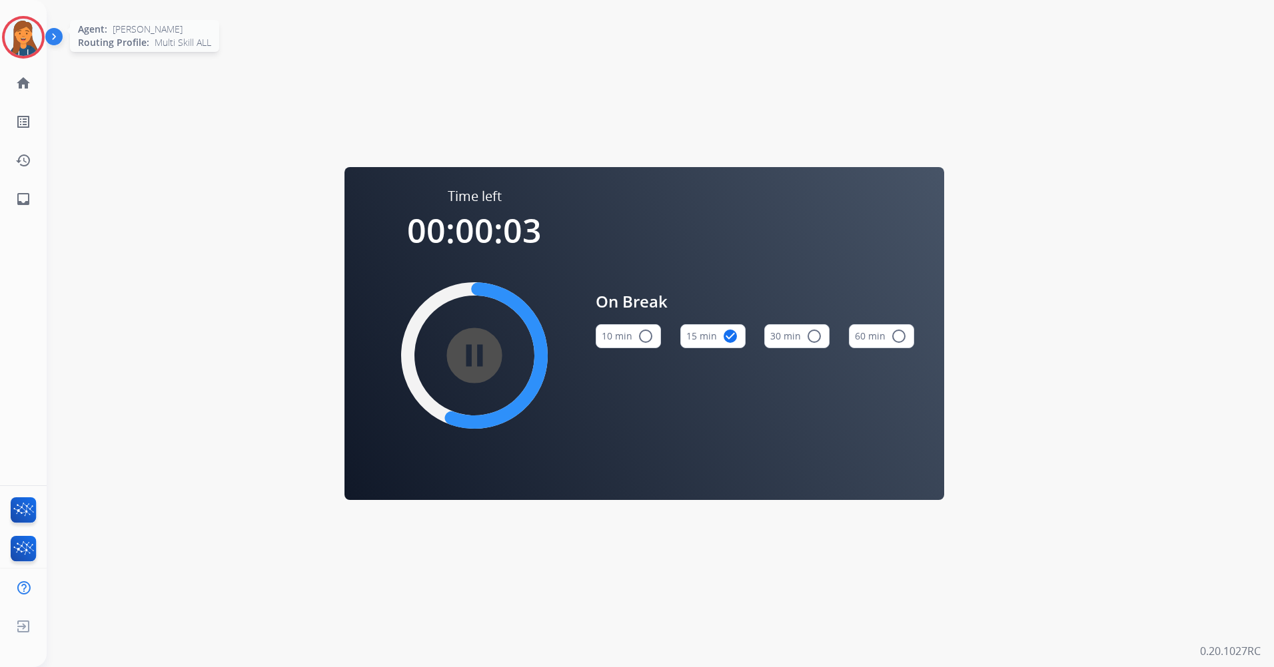 Image resolution: width=1274 pixels, height=667 pixels. What do you see at coordinates (628, 336) in the screenshot?
I see `button: 10 min` at bounding box center [628, 336].